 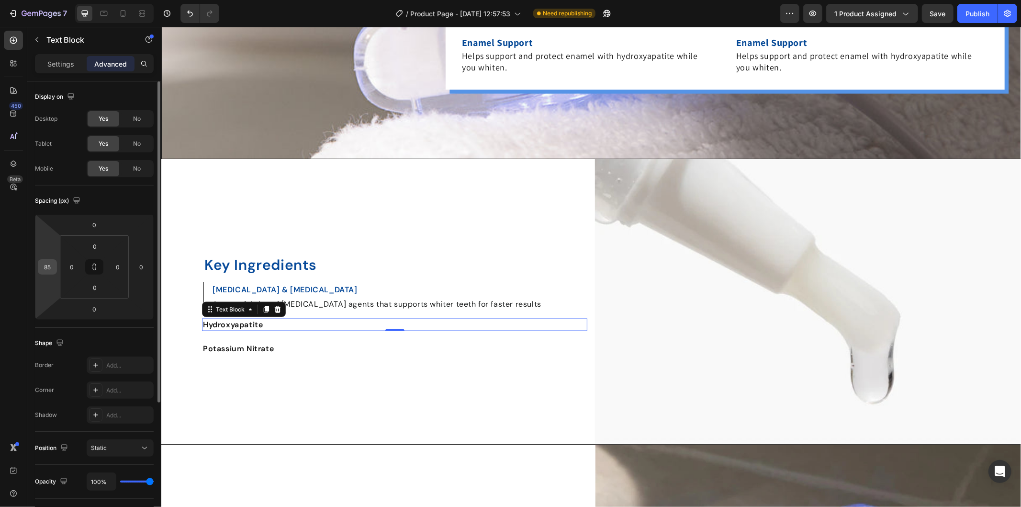 What do you see at coordinates (46, 119) in the screenshot?
I see `div: Desktop` at bounding box center [46, 119].